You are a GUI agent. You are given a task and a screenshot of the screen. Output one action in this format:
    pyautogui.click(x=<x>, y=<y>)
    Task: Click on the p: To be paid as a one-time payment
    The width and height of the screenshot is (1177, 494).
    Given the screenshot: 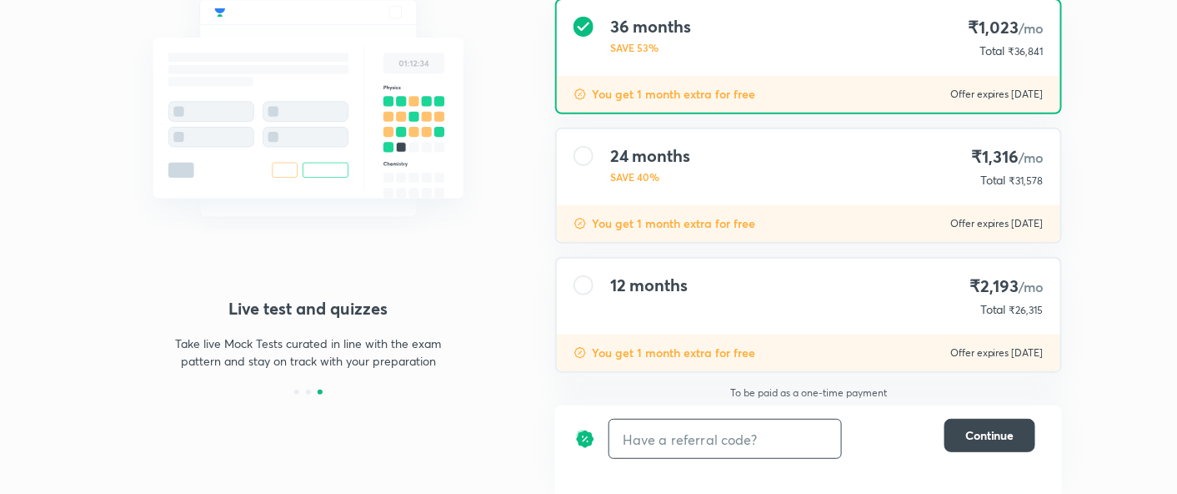 What is the action you would take?
    pyautogui.click(x=809, y=393)
    